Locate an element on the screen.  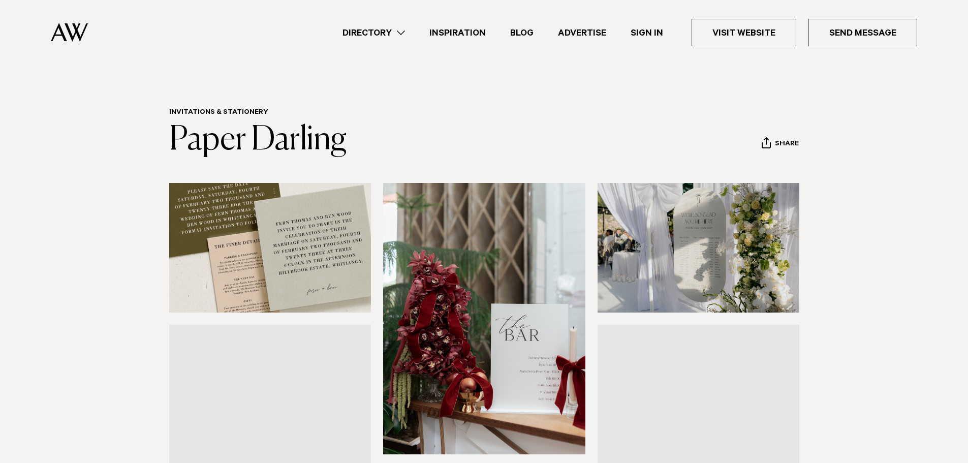
a: Visit Website is located at coordinates (744, 33).